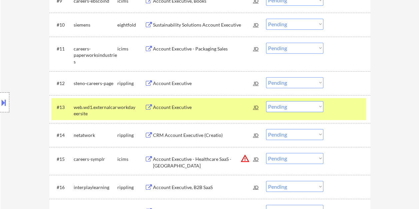  What do you see at coordinates (245, 159) in the screenshot?
I see `button: warning_amber` at bounding box center [245, 159].